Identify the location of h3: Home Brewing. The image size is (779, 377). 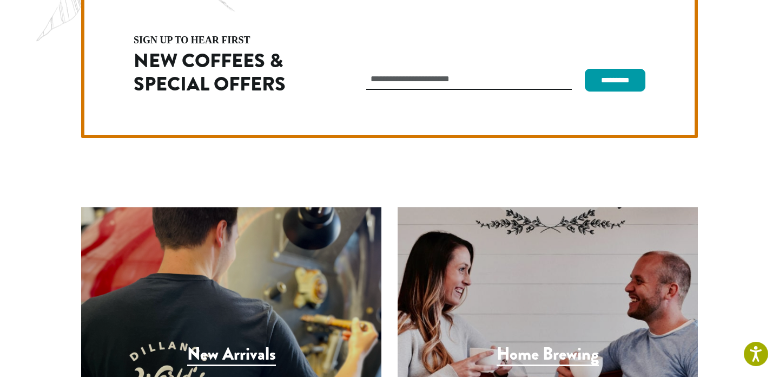
(548, 355).